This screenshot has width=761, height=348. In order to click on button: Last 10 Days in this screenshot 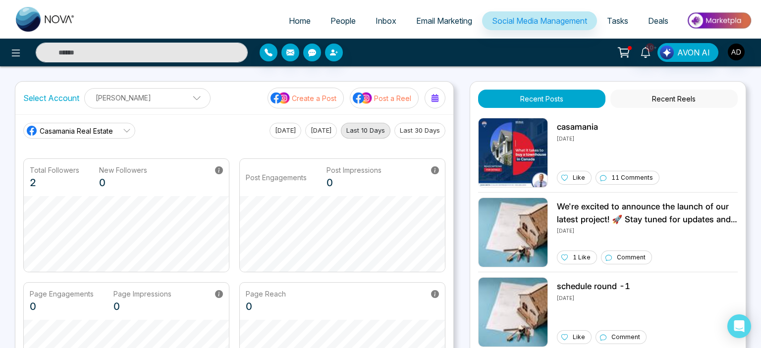, I will do `click(366, 131)`.